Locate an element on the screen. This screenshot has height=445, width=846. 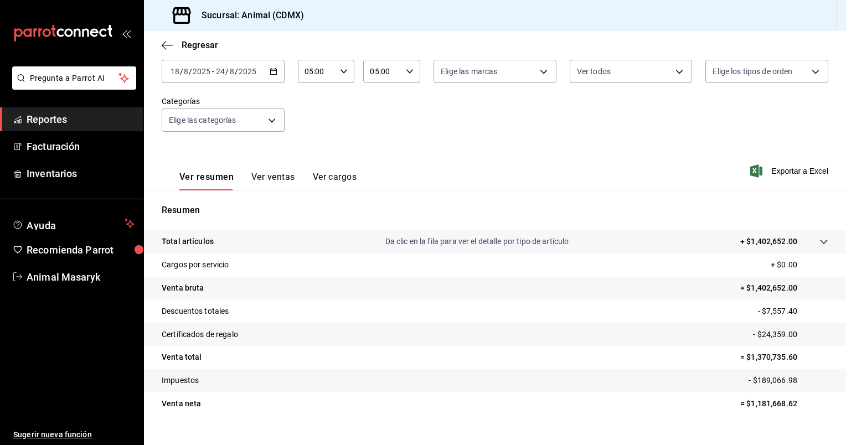
span: Pregunta a Parrot AI is located at coordinates (74, 78).